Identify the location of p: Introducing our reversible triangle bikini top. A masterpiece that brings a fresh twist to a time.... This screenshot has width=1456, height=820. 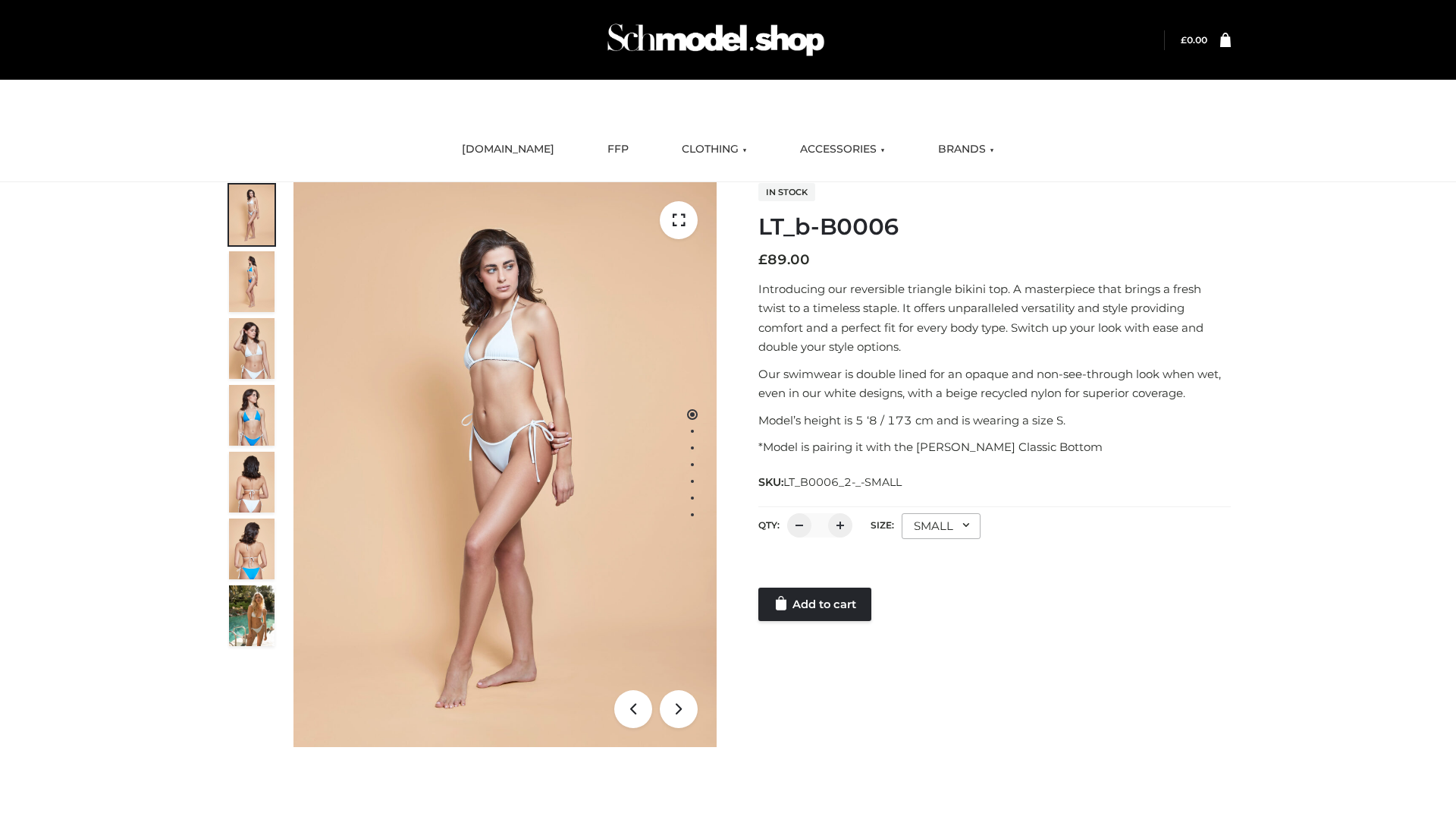
(995, 318).